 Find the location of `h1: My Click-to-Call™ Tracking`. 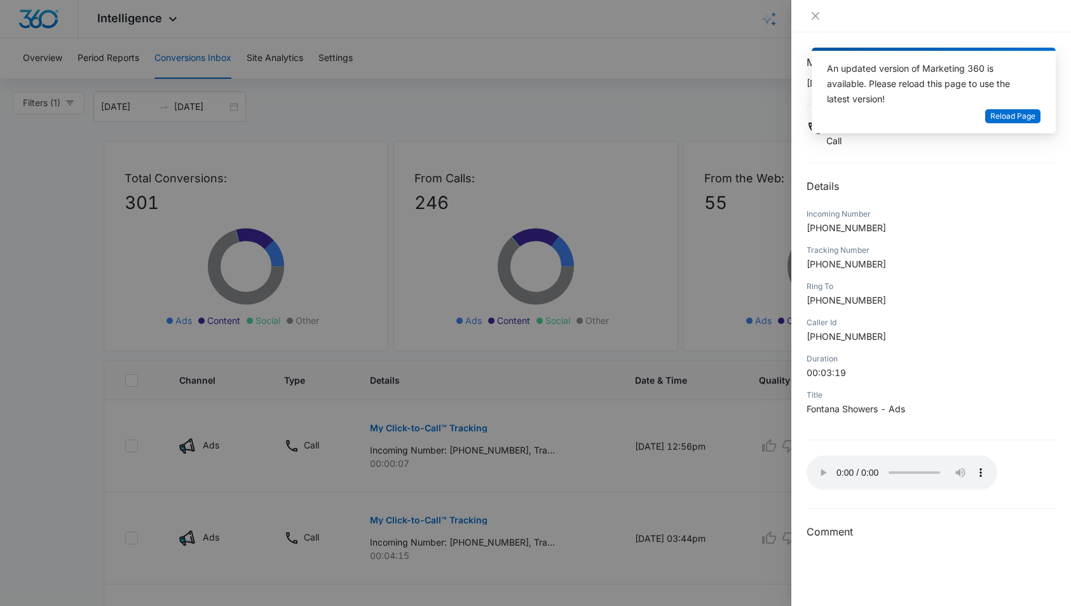

h1: My Click-to-Call™ Tracking is located at coordinates (931, 62).